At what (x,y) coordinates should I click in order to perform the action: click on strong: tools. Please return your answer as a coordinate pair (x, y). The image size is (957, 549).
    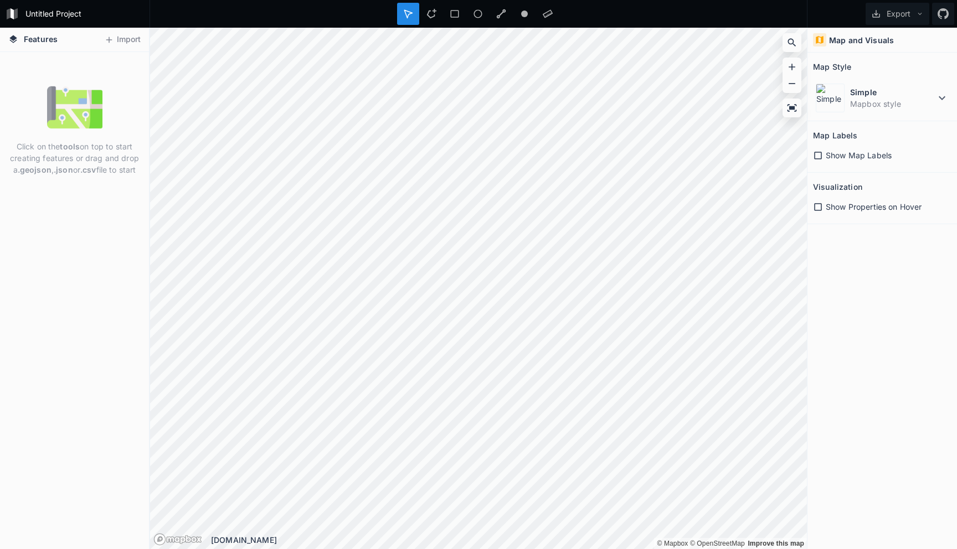
    Looking at the image, I should click on (70, 146).